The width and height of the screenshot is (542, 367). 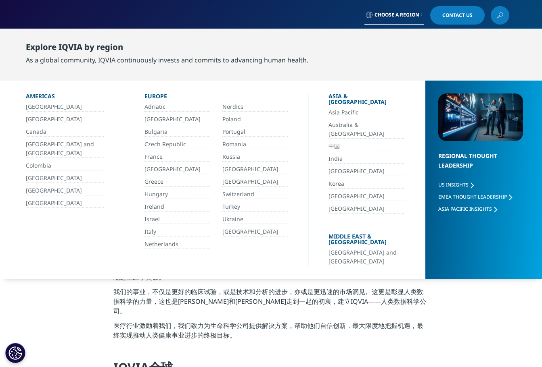 What do you see at coordinates (167, 60) in the screenshot?
I see `div: As a global community, IQVIA continuously invests and commits to advancing human health.` at bounding box center [167, 60].